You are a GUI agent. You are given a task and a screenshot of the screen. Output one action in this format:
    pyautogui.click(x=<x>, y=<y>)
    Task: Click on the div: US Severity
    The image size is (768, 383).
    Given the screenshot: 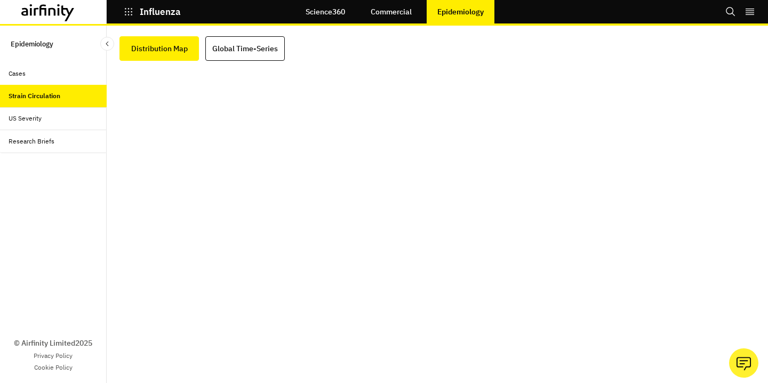 What is the action you would take?
    pyautogui.click(x=25, y=118)
    